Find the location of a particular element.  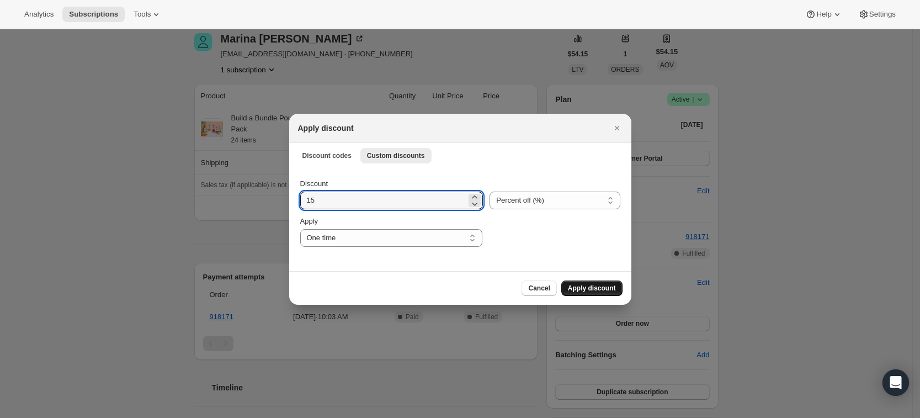

span: Apply is located at coordinates (309, 221).